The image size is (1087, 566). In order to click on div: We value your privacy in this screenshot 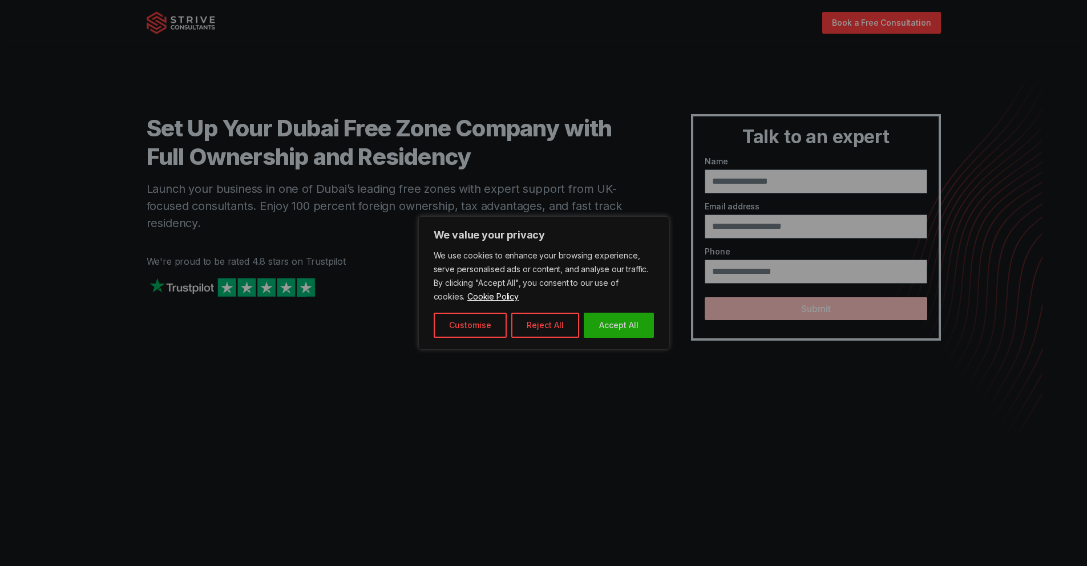, I will do `click(544, 283)`.